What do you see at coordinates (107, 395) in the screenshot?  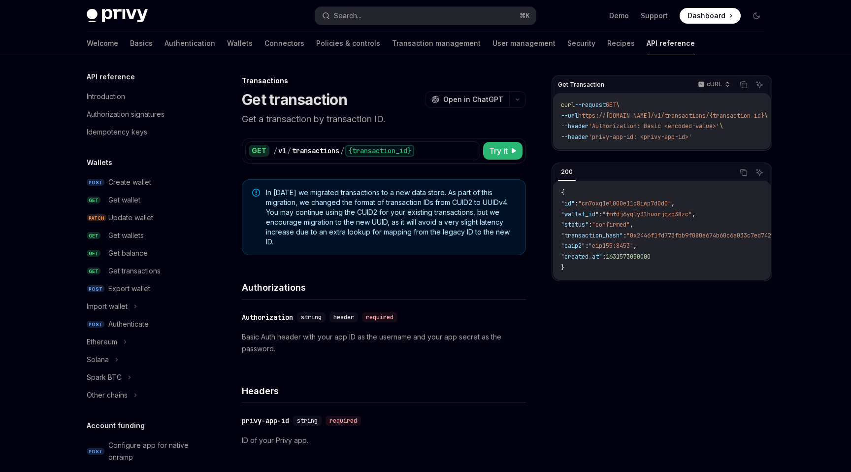 I see `div: Other chains` at bounding box center [107, 395].